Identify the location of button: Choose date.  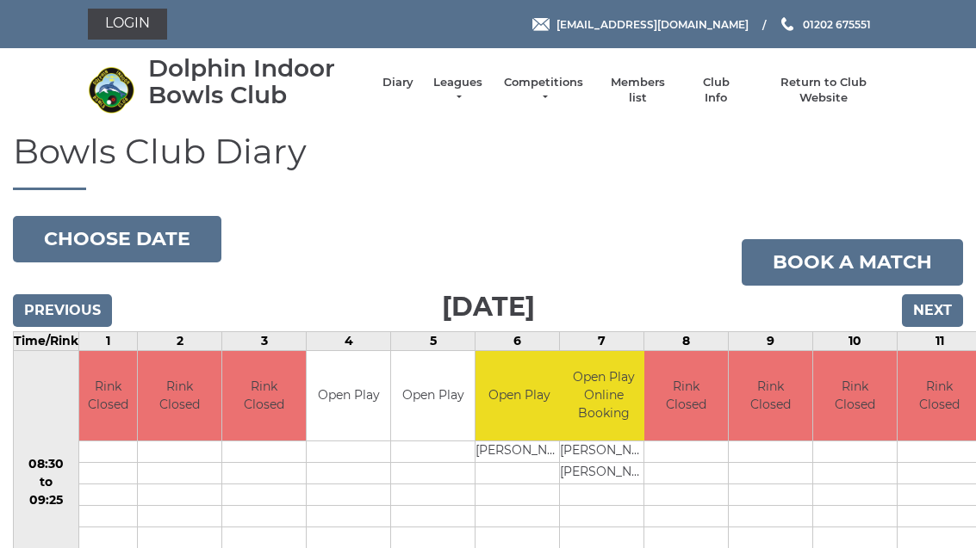
(117, 239).